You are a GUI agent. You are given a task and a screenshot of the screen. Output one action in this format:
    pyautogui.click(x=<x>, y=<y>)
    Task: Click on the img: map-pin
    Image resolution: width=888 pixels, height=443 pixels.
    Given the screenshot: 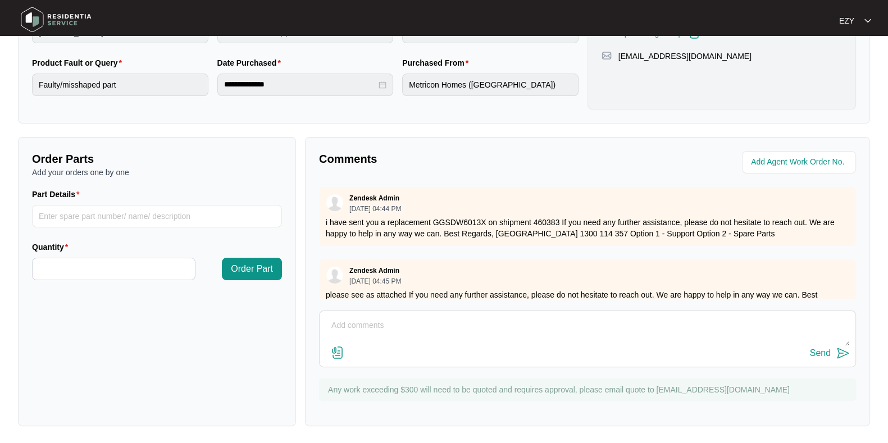 What is the action you would take?
    pyautogui.click(x=607, y=56)
    